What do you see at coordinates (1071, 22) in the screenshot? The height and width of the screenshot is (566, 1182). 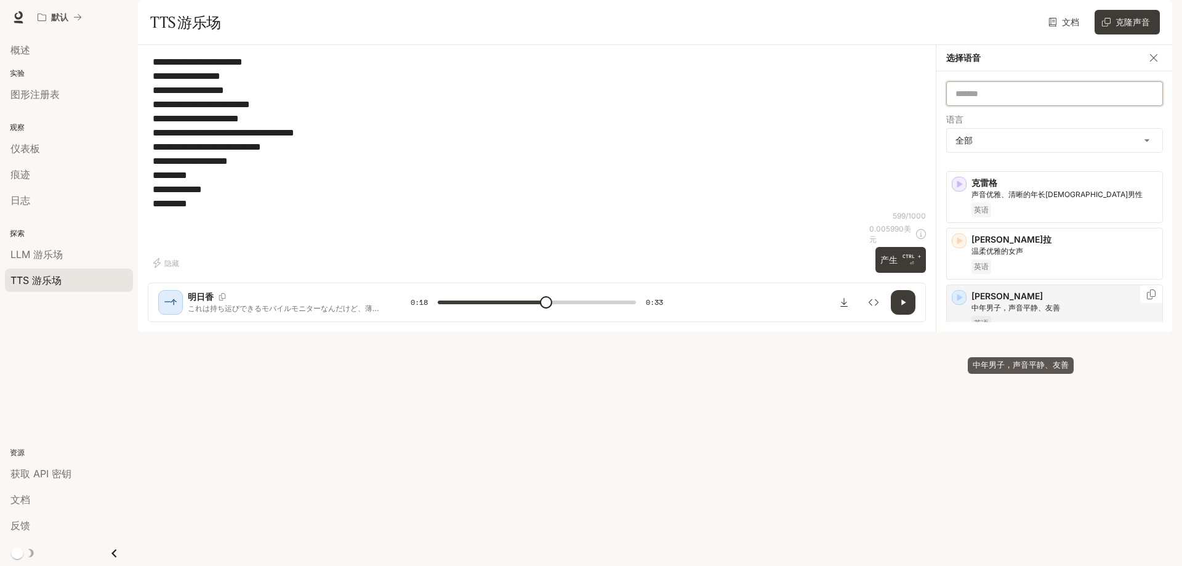 I see `font: 文档` at bounding box center [1071, 22].